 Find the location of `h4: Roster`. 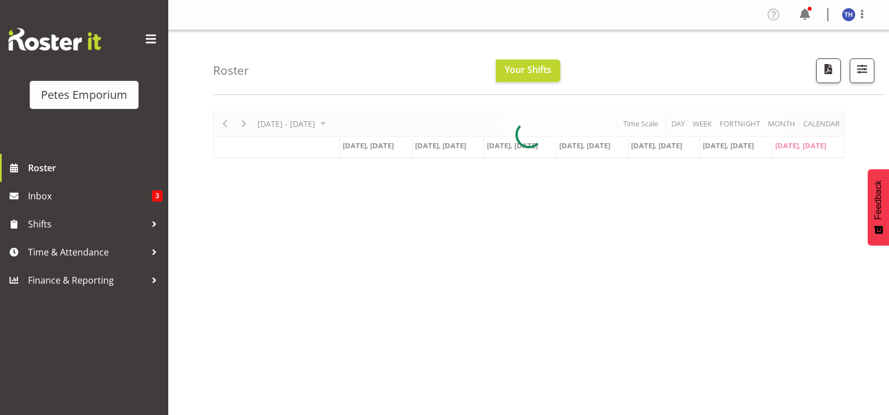

h4: Roster is located at coordinates (231, 70).